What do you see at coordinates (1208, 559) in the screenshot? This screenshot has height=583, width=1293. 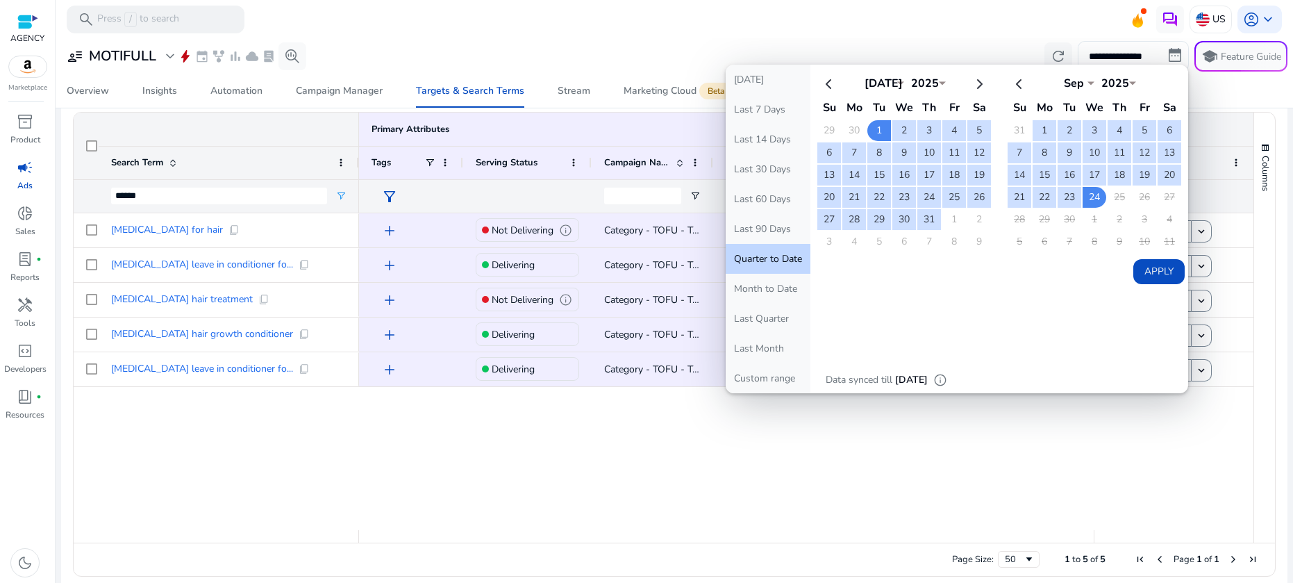 I see `span: of` at bounding box center [1208, 559].